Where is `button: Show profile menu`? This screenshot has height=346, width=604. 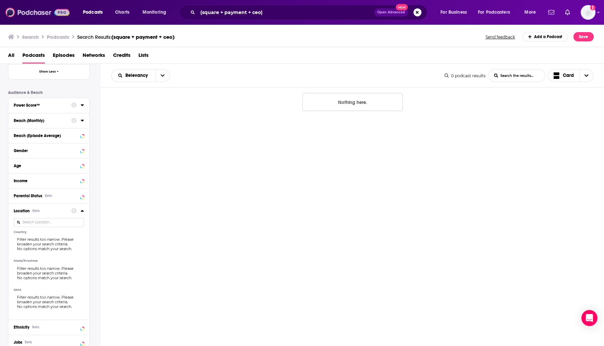 button: Show profile menu is located at coordinates (588, 12).